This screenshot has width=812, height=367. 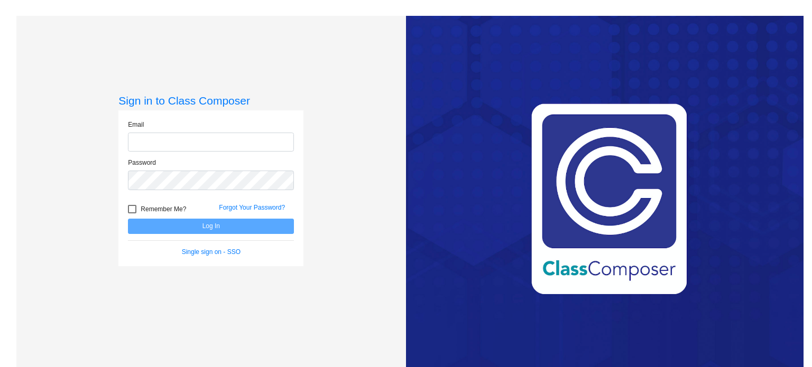 What do you see at coordinates (136, 125) in the screenshot?
I see `label: Email` at bounding box center [136, 125].